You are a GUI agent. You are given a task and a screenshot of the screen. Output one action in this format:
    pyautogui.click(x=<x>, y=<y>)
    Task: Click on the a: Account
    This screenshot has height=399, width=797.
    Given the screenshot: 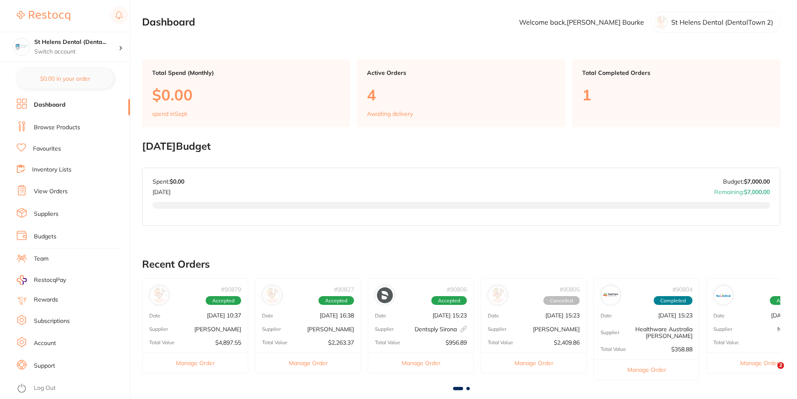 What is the action you would take?
    pyautogui.click(x=45, y=343)
    